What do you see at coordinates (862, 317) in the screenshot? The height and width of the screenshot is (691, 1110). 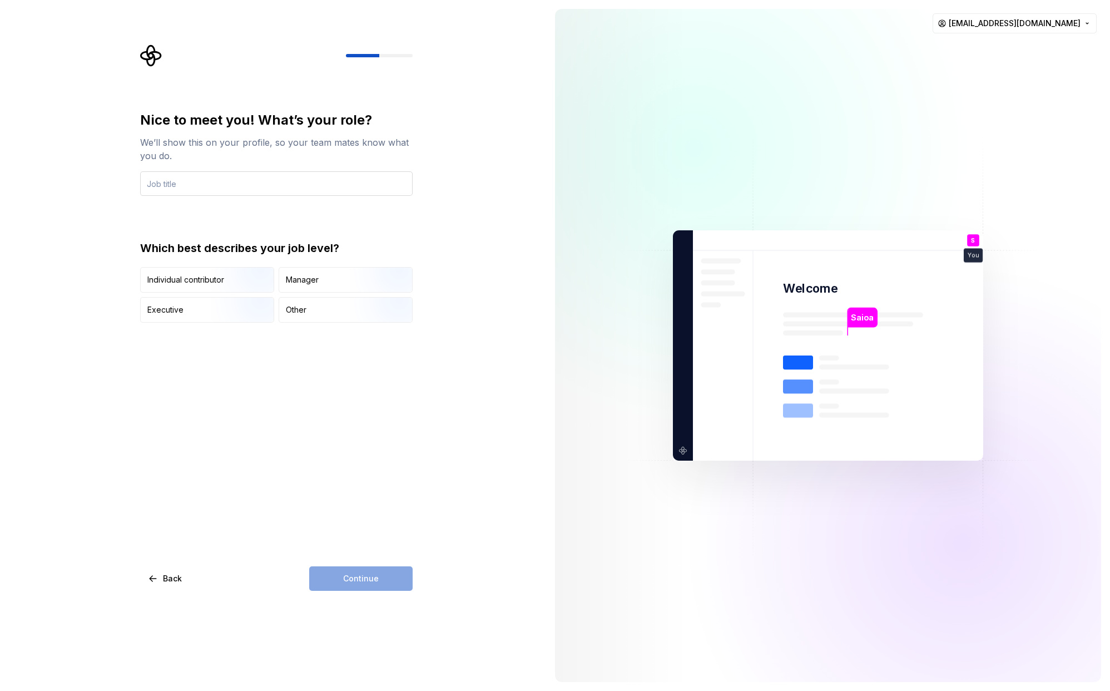 I see `p: Saioa` at bounding box center [862, 317].